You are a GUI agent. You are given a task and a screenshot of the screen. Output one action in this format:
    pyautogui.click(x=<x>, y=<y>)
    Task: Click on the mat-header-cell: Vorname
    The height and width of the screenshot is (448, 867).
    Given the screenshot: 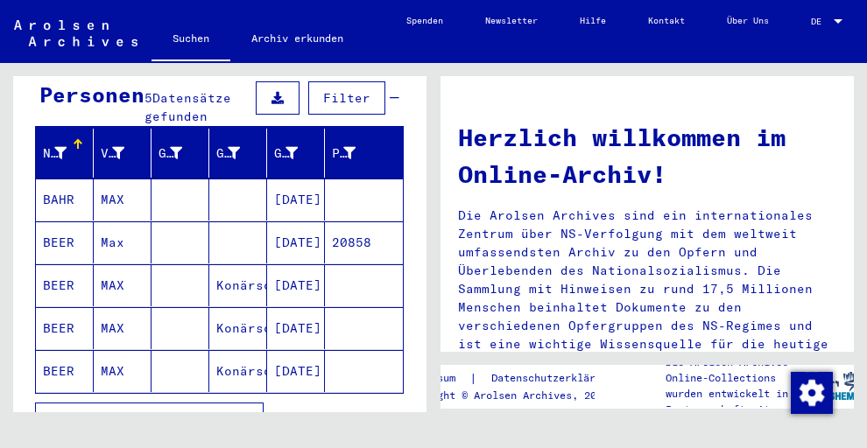 What is the action you would take?
    pyautogui.click(x=123, y=153)
    